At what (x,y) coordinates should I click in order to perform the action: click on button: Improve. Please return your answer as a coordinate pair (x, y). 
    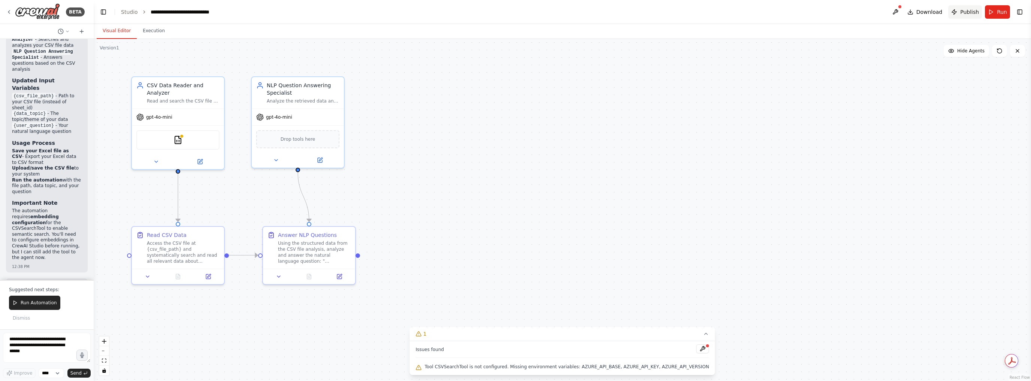
    Looking at the image, I should click on (19, 374).